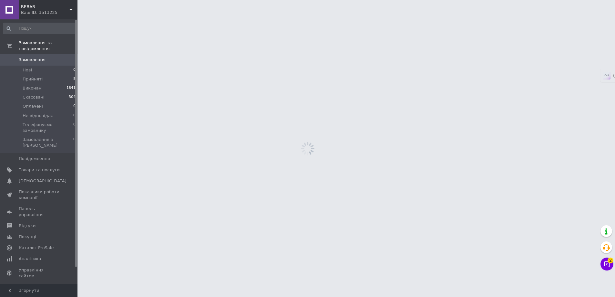 This screenshot has width=615, height=297. What do you see at coordinates (39, 273) in the screenshot?
I see `span: Управління сайтом` at bounding box center [39, 273].